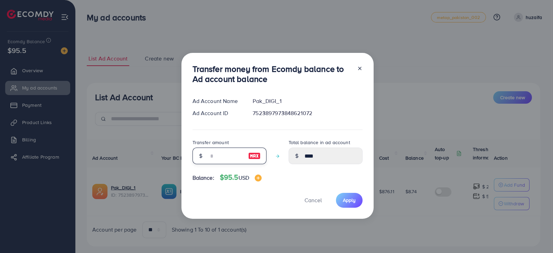 The image size is (553, 253). Describe the element at coordinates (240, 177) in the screenshot. I see `h4: $95.5` at that location.